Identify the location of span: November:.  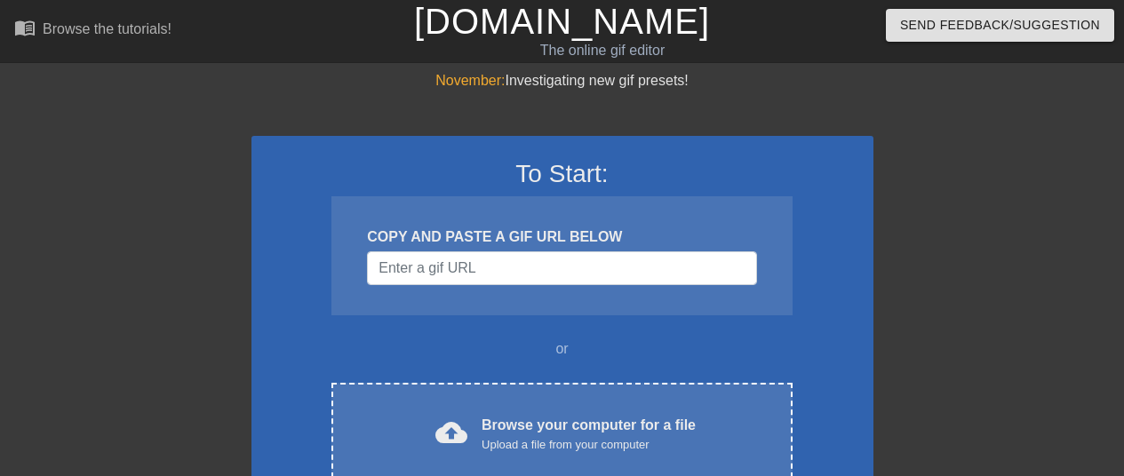
(470, 80).